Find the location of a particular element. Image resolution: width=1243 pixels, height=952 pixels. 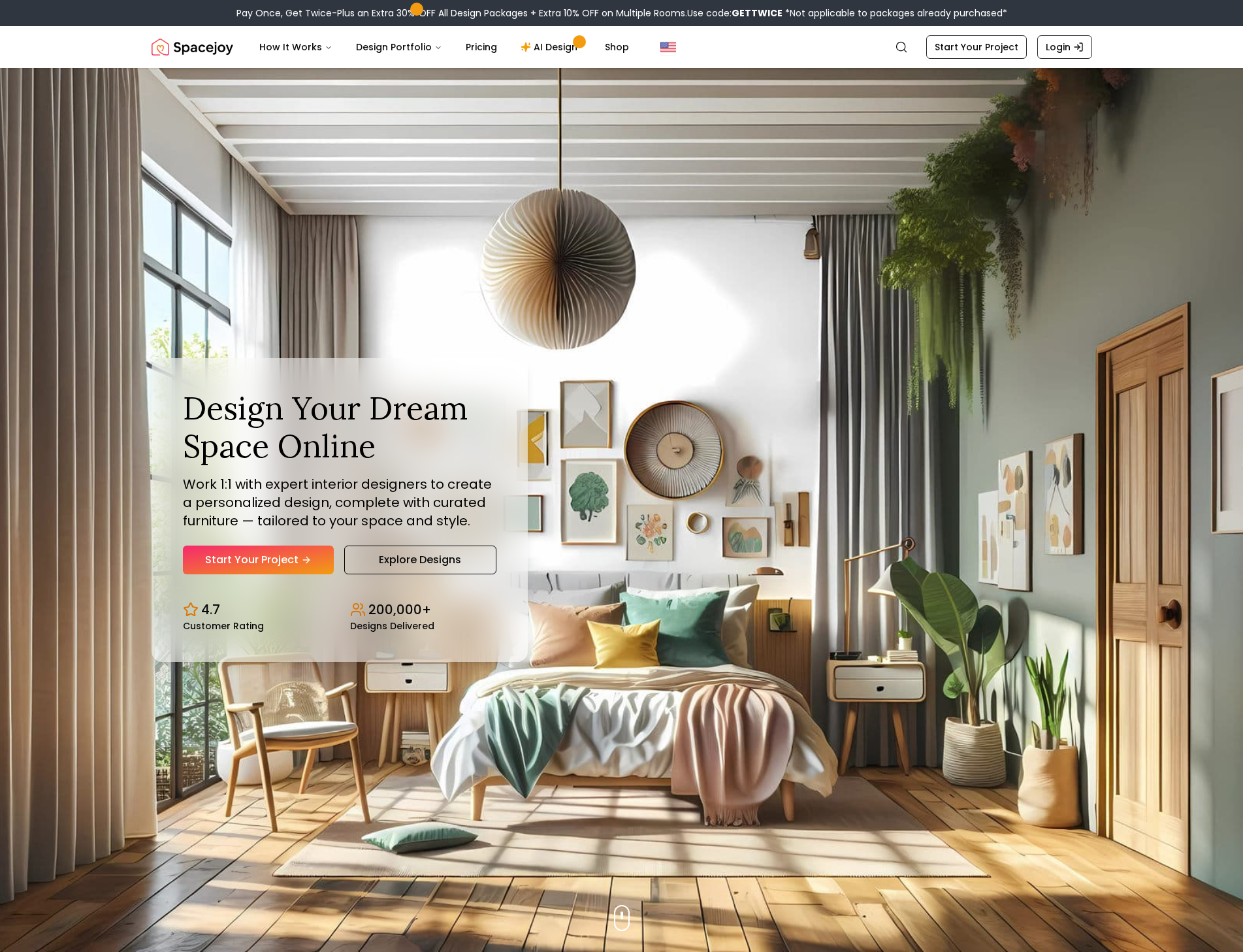

small: Customer Rating is located at coordinates (224, 626).